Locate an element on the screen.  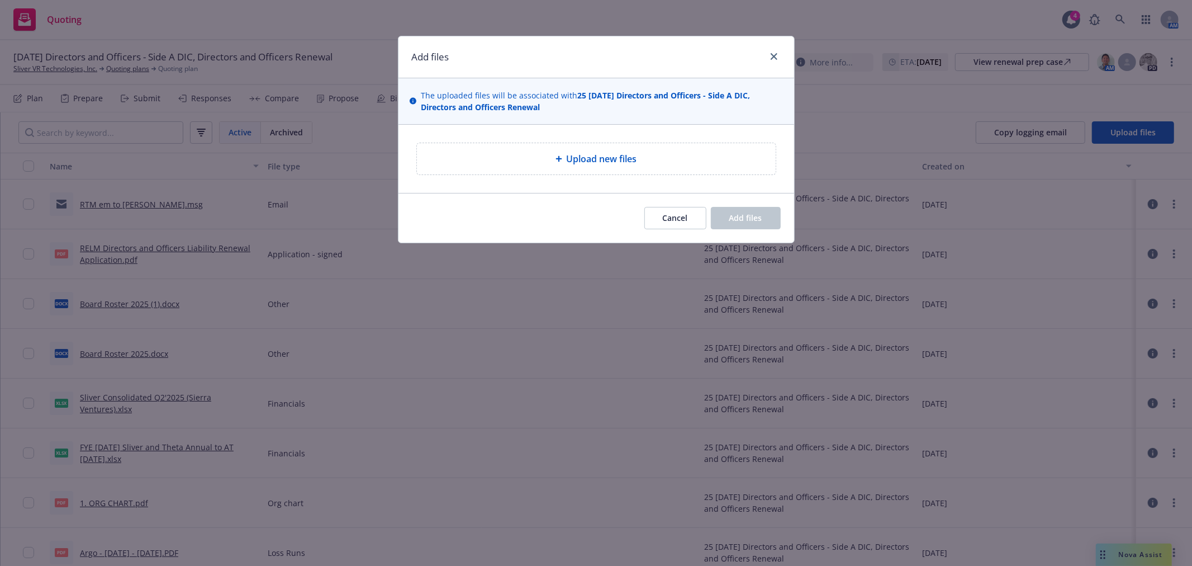
span: Cancel is located at coordinates (675, 217).